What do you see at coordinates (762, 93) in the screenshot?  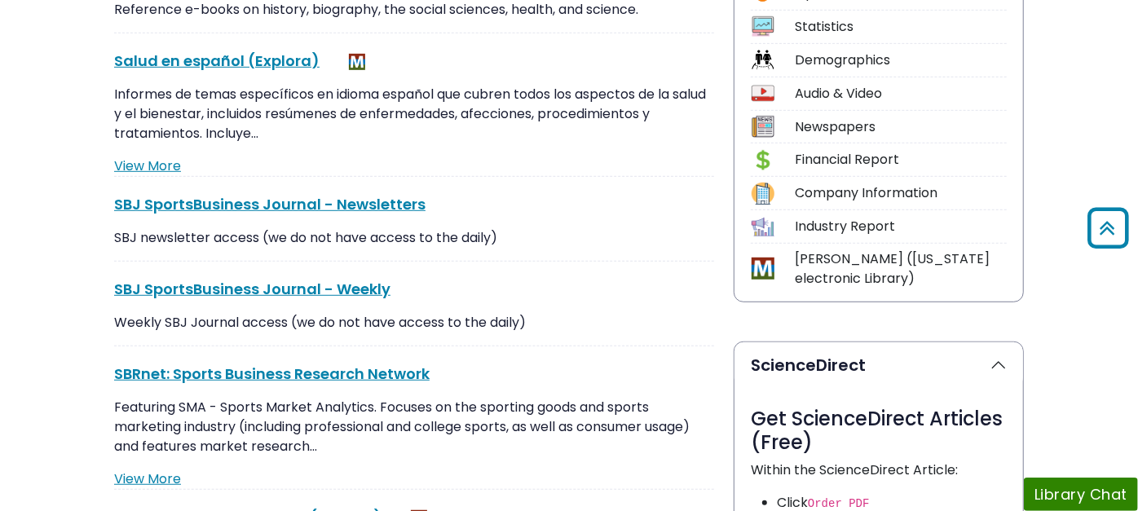 I see `img: Icon Audio & Video` at bounding box center [762, 93].